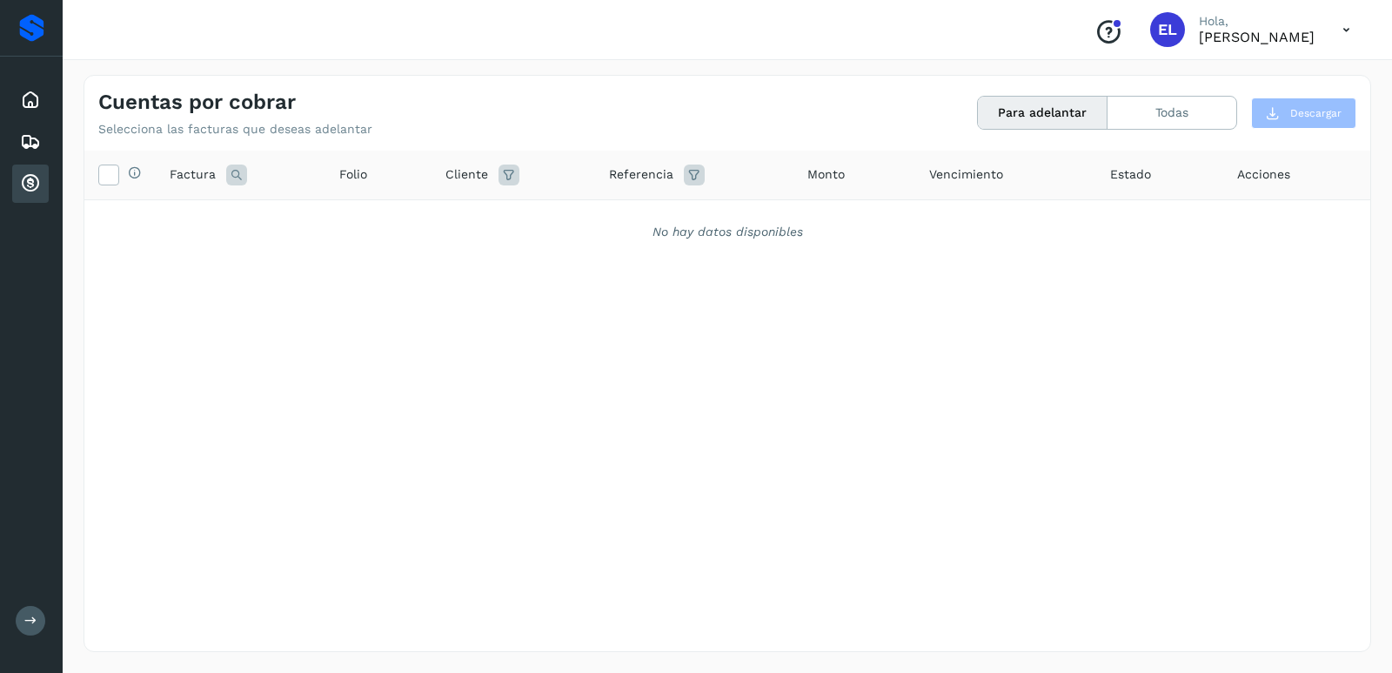 This screenshot has width=1392, height=673. Describe the element at coordinates (1256, 21) in the screenshot. I see `p: Hola,` at that location.